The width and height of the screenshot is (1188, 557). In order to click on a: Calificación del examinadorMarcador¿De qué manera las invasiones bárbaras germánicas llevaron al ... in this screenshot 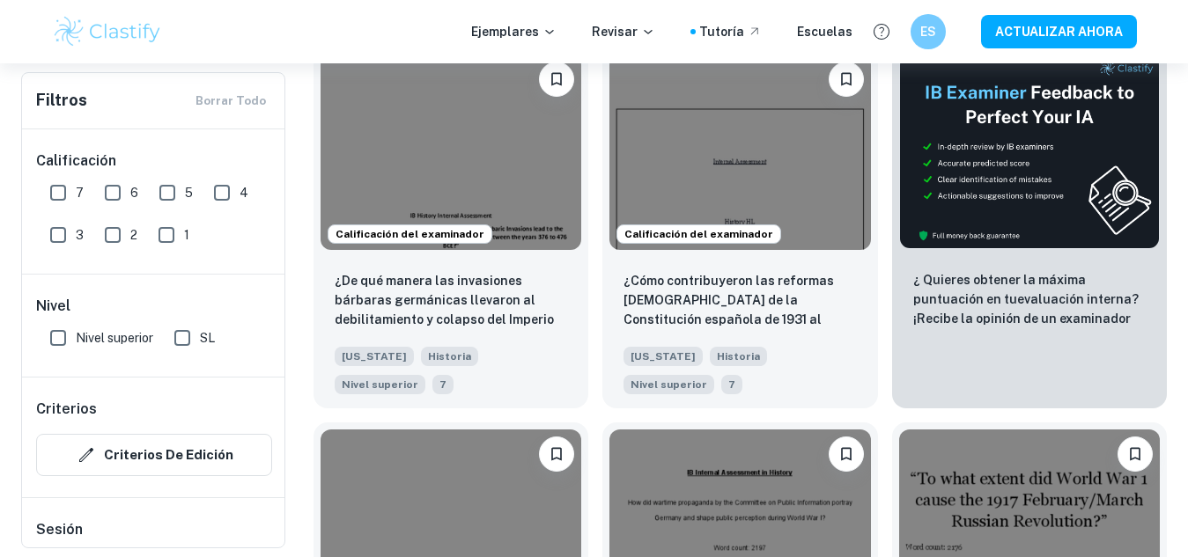, I will do `click(451, 228)`.